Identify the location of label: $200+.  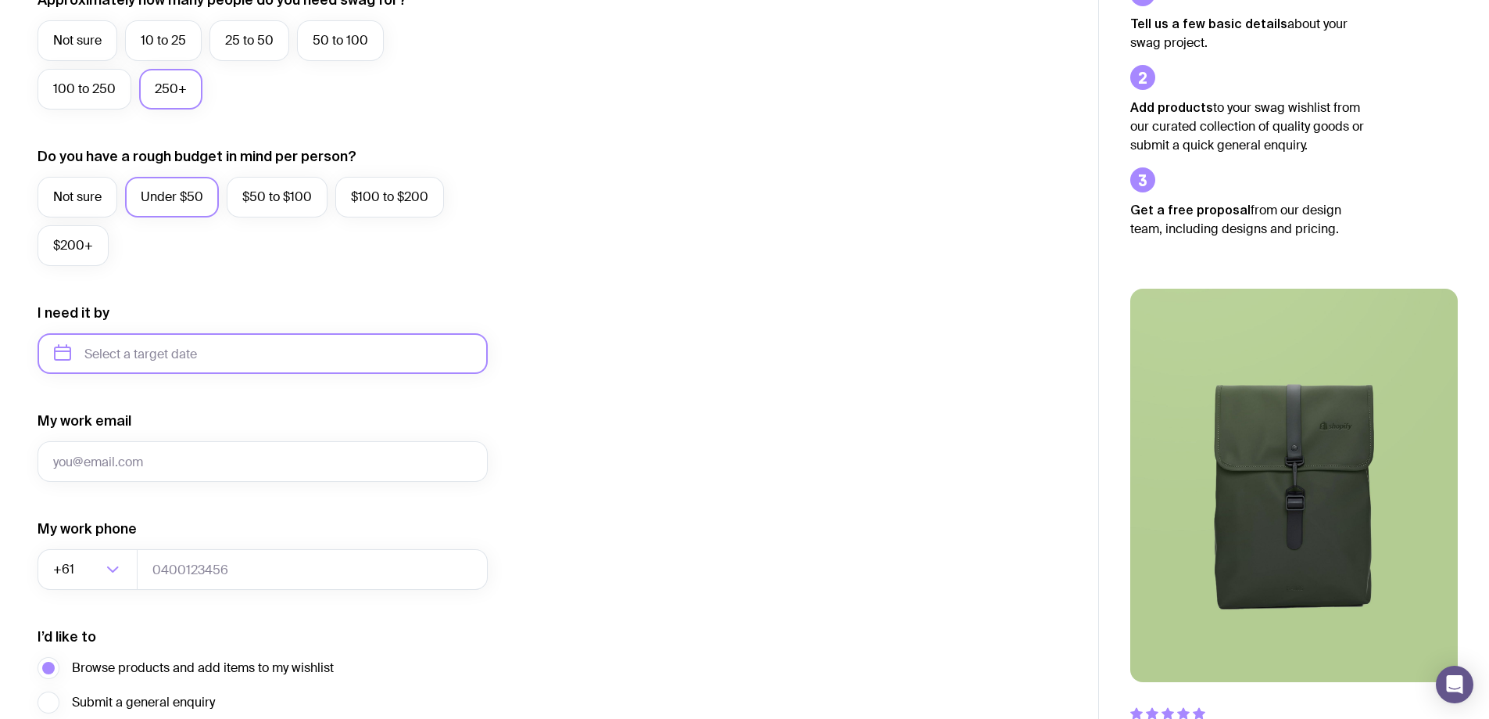
(73, 245).